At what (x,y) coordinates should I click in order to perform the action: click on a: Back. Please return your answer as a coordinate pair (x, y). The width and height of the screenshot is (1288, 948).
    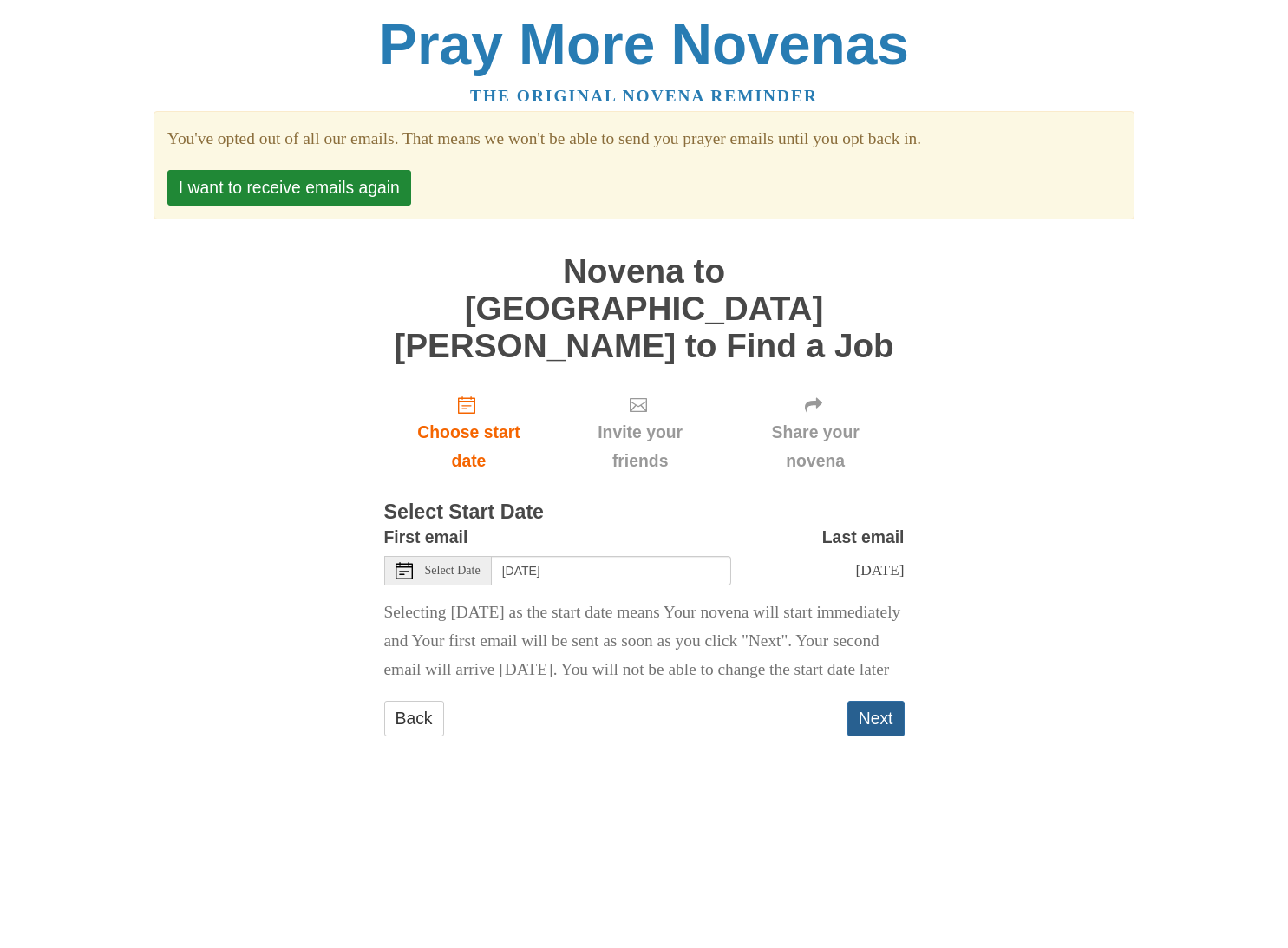
    Looking at the image, I should click on (414, 719).